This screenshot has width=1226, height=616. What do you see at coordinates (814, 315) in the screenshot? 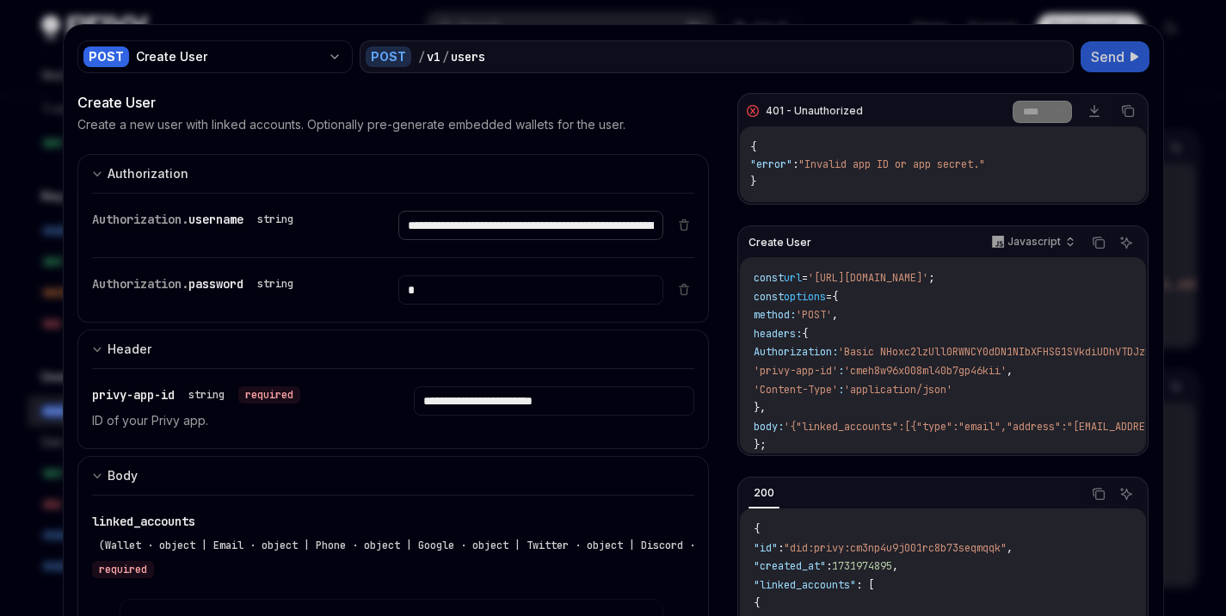
I see `span: 'POST'` at bounding box center [814, 315].